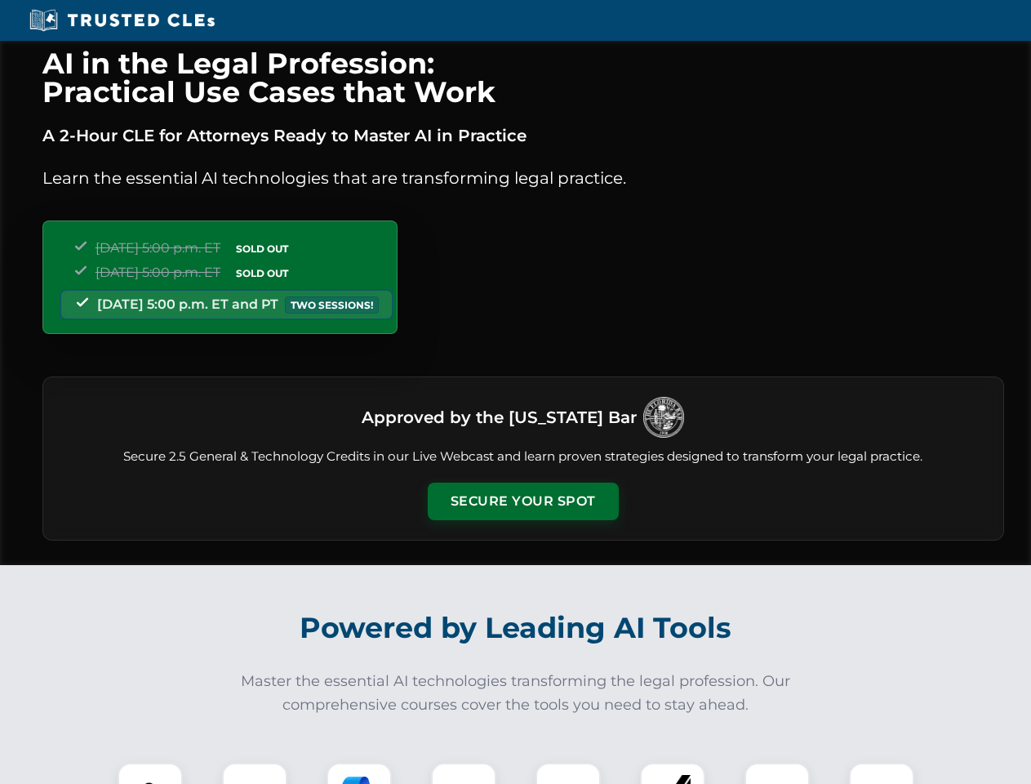  What do you see at coordinates (516, 693) in the screenshot?
I see `p: Master the essential AI technologies transforming the legal profession. Our comprehensive courses...` at bounding box center [516, 693].